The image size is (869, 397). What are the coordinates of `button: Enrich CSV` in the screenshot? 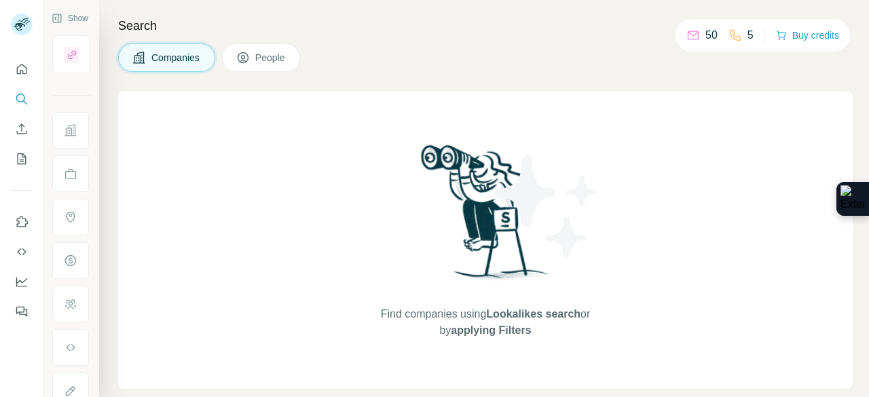 It's located at (22, 129).